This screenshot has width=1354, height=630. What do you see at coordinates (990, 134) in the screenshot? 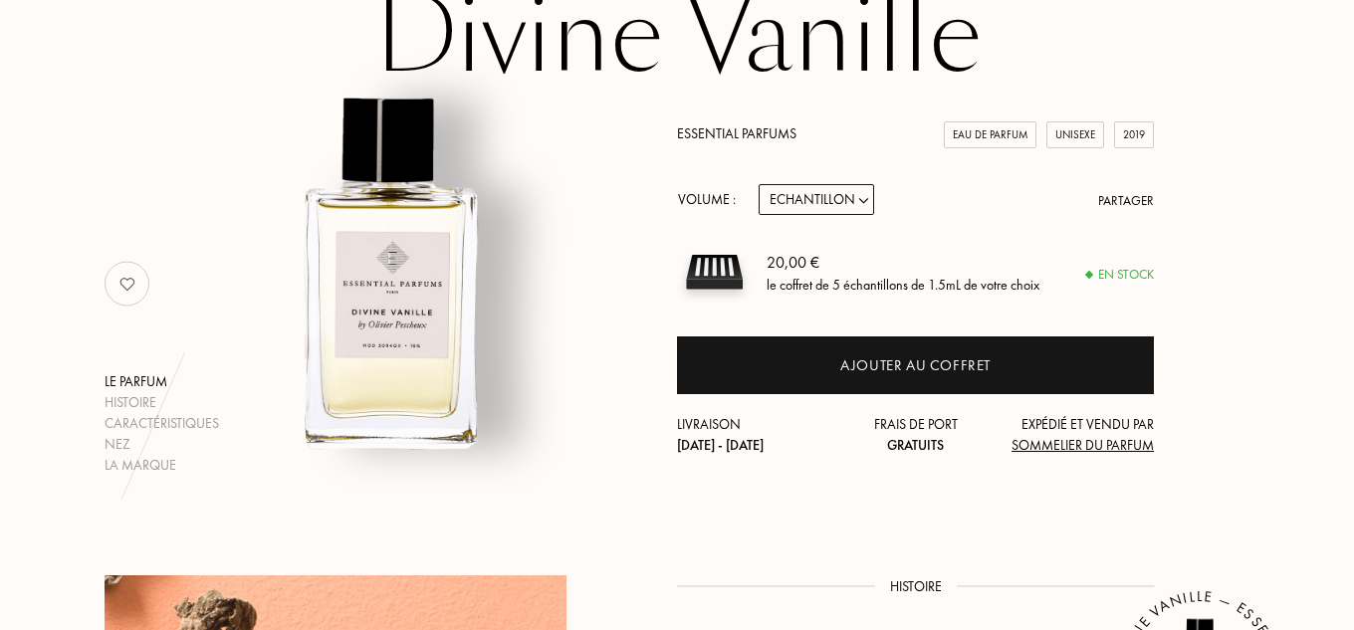
I see `div: Eau de Parfum` at bounding box center [990, 134].